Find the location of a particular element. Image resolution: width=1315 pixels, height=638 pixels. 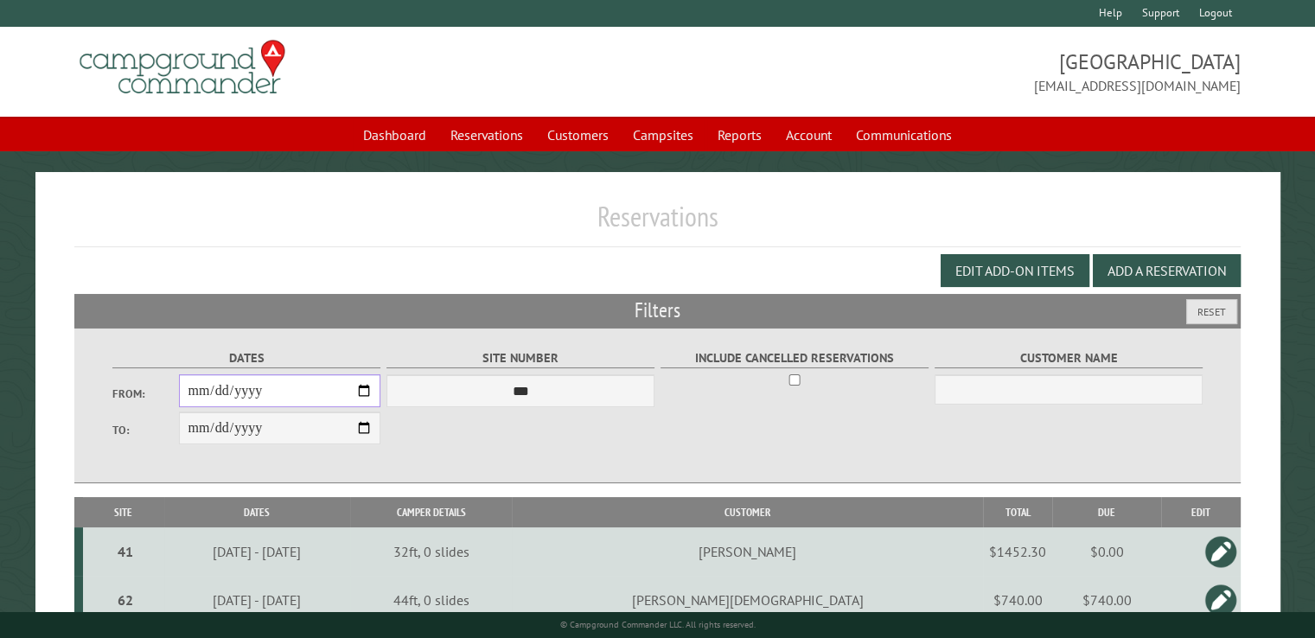

img: Campground Commander is located at coordinates (182, 67).